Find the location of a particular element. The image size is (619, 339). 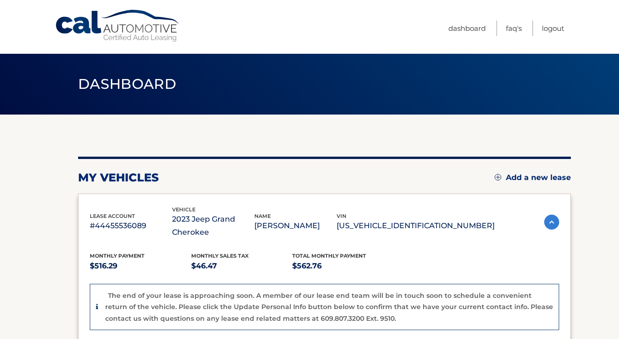

span: Monthly Payment is located at coordinates (117, 256).